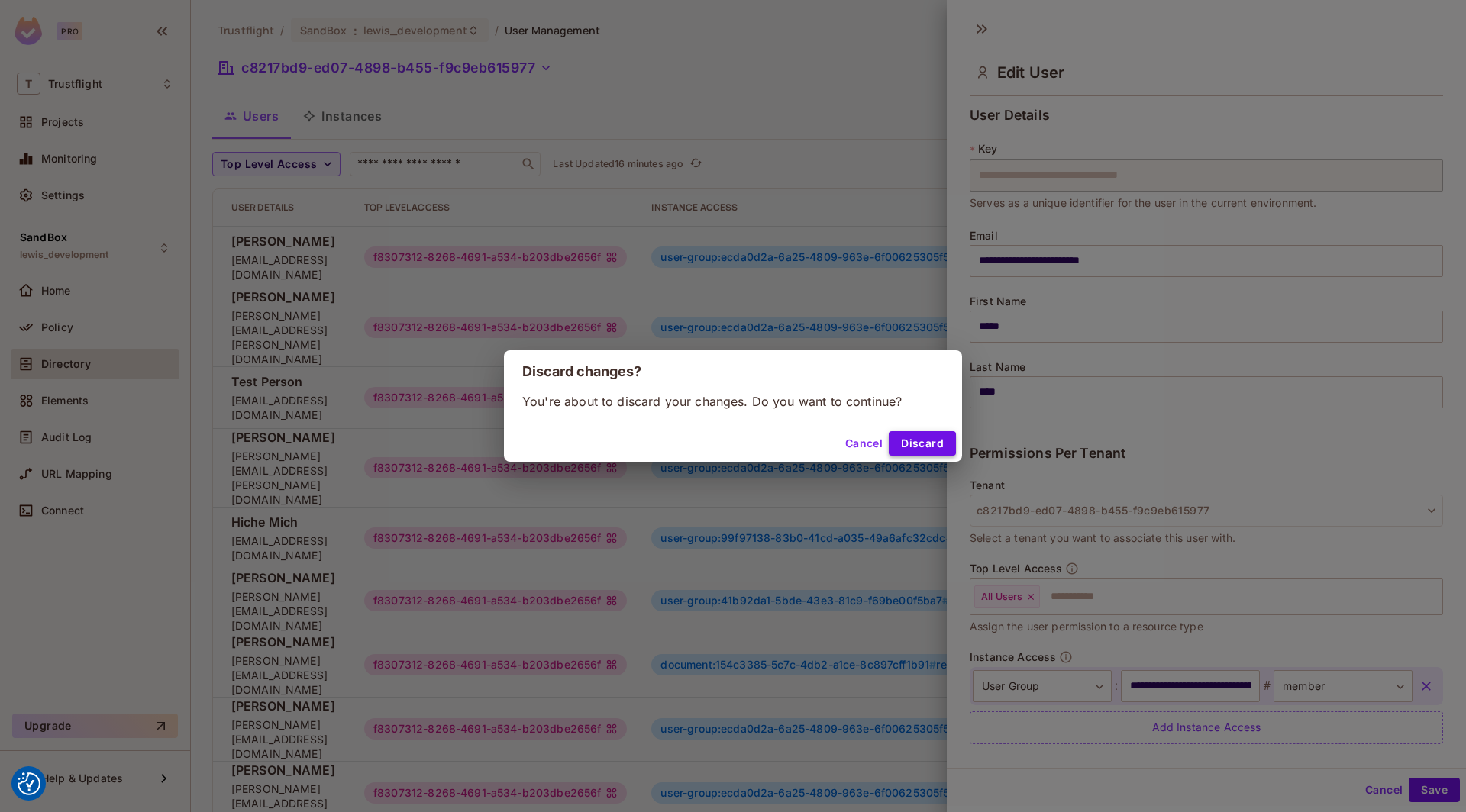 This screenshot has height=812, width=1466. I want to click on button: Cancel, so click(863, 444).